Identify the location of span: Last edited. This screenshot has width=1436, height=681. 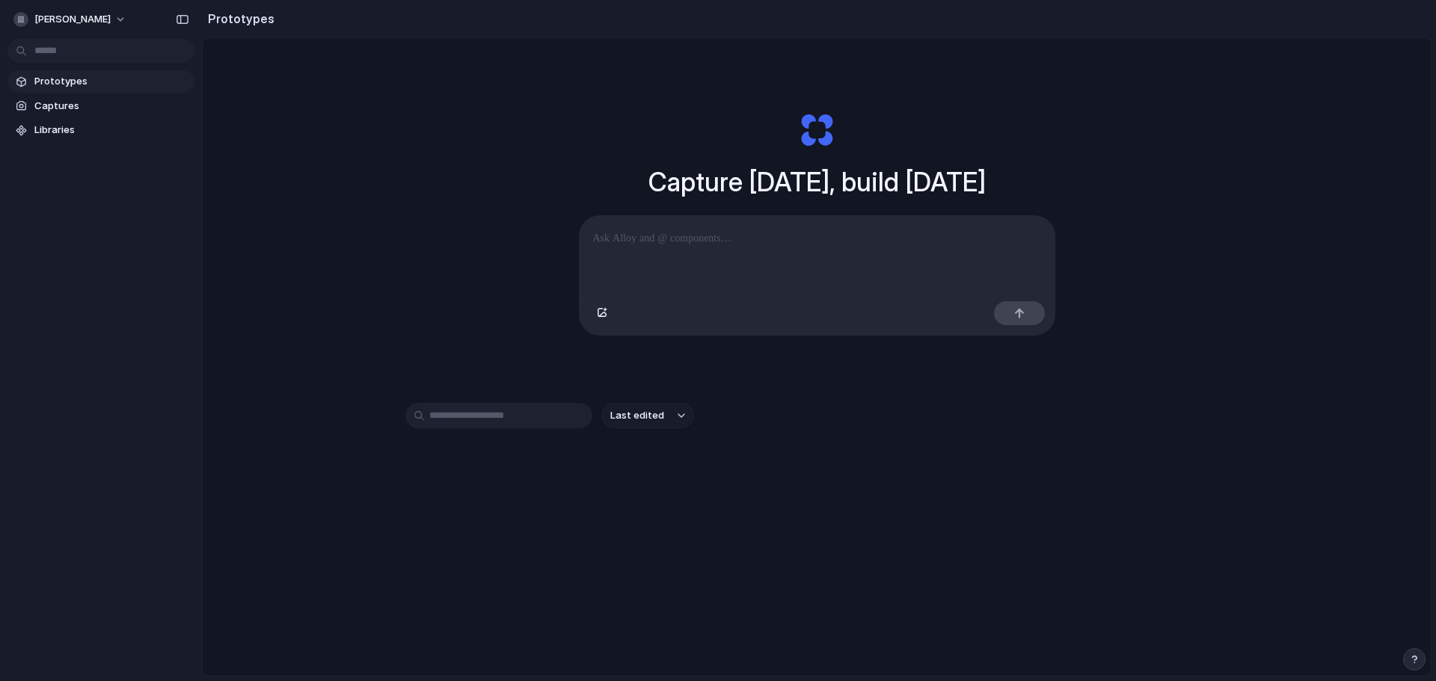
(637, 416).